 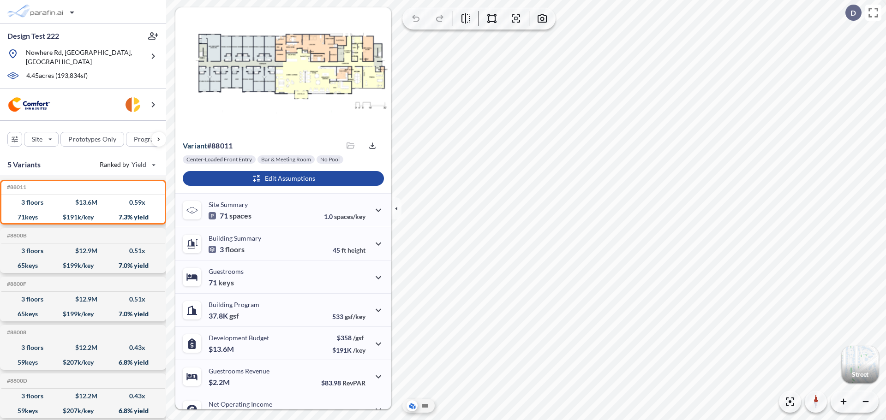 I want to click on p: Edit Assumptions, so click(x=290, y=179).